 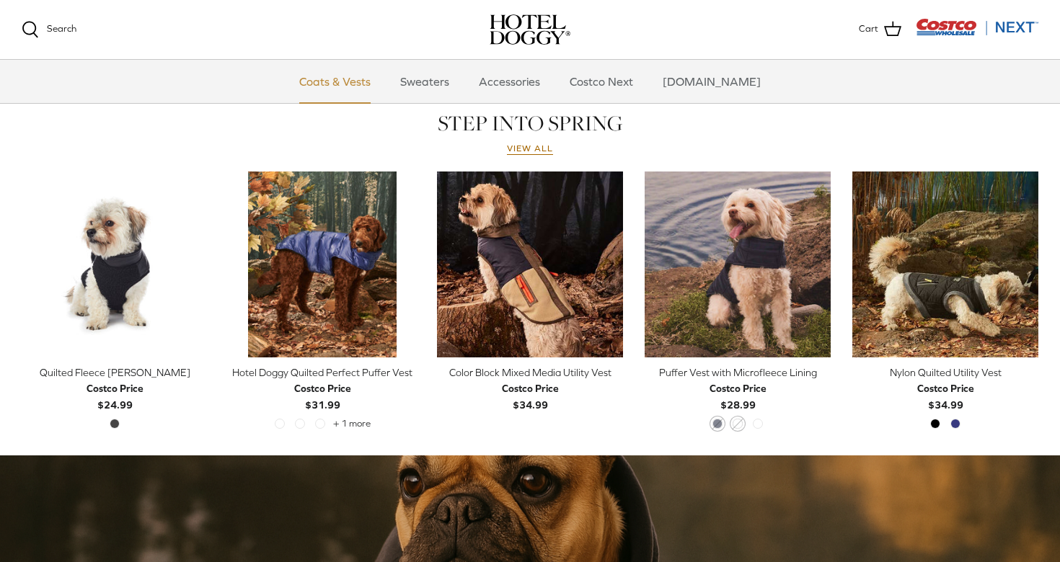 What do you see at coordinates (509, 81) in the screenshot?
I see `a: Accessories` at bounding box center [509, 81].